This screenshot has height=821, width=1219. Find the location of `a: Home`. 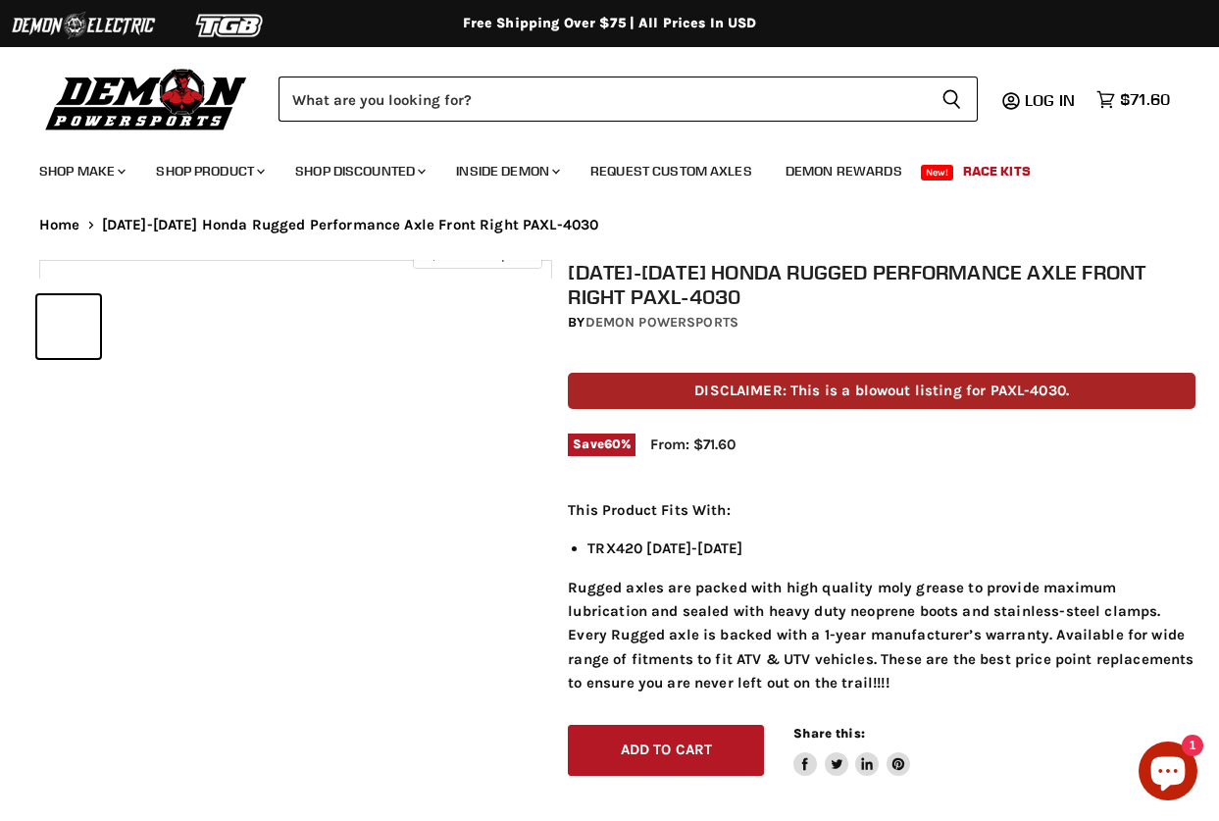

a: Home is located at coordinates (60, 225).